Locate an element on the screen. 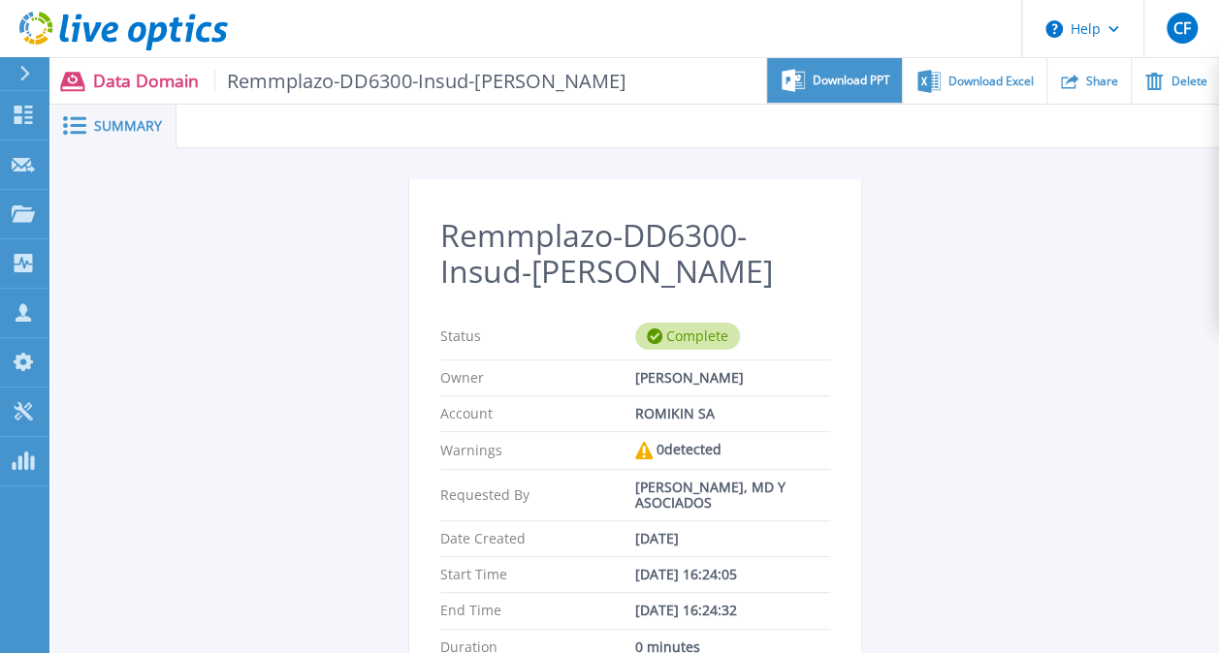 This screenshot has width=1219, height=653. div: Complete is located at coordinates (687, 336).